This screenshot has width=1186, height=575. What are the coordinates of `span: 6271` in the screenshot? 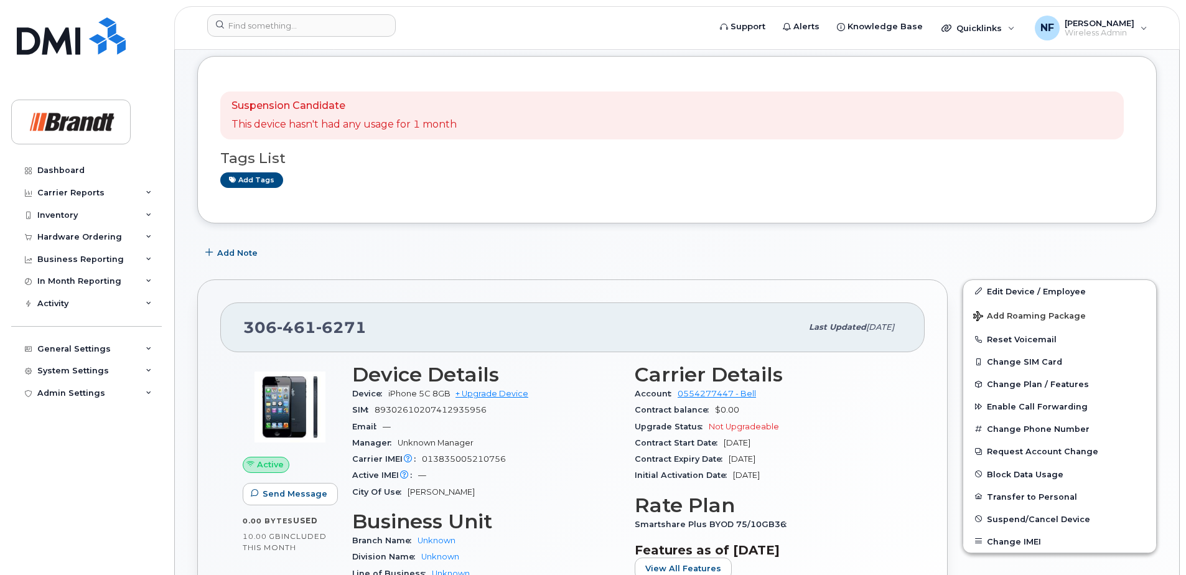 It's located at (341, 327).